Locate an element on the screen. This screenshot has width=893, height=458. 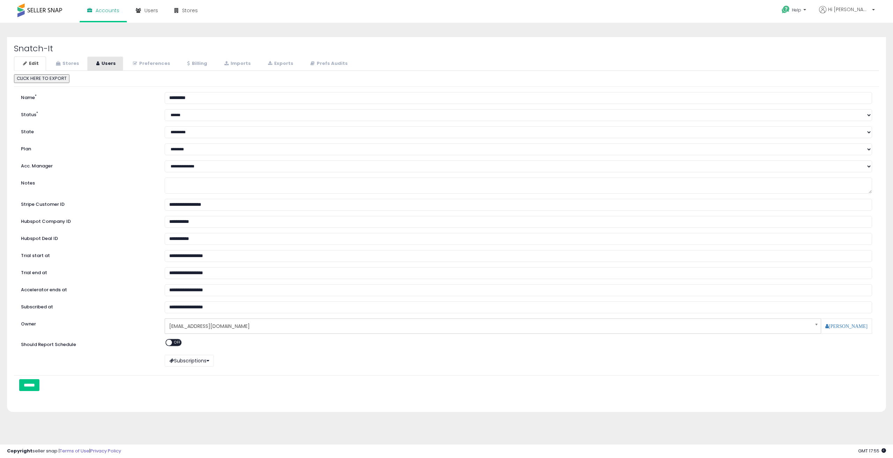
a: Stores is located at coordinates (67, 63).